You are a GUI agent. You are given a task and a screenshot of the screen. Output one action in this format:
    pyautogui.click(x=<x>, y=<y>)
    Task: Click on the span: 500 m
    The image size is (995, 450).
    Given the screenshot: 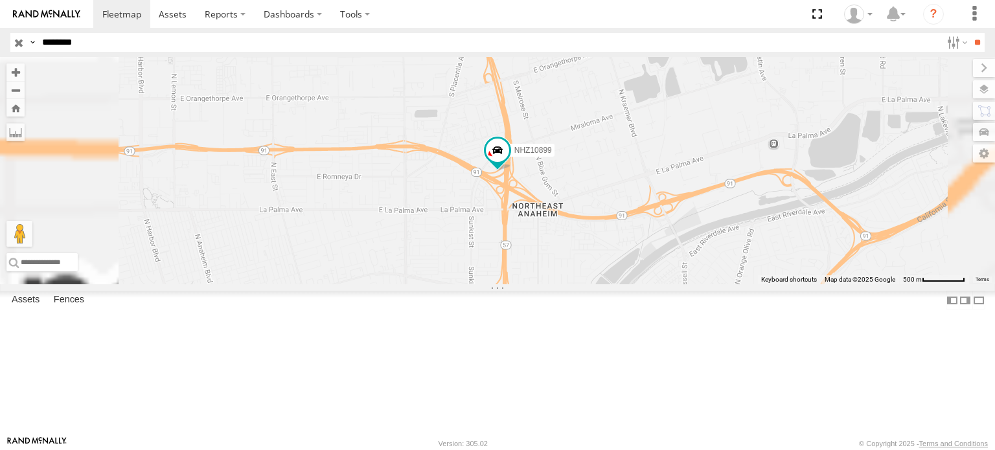 What is the action you would take?
    pyautogui.click(x=912, y=279)
    